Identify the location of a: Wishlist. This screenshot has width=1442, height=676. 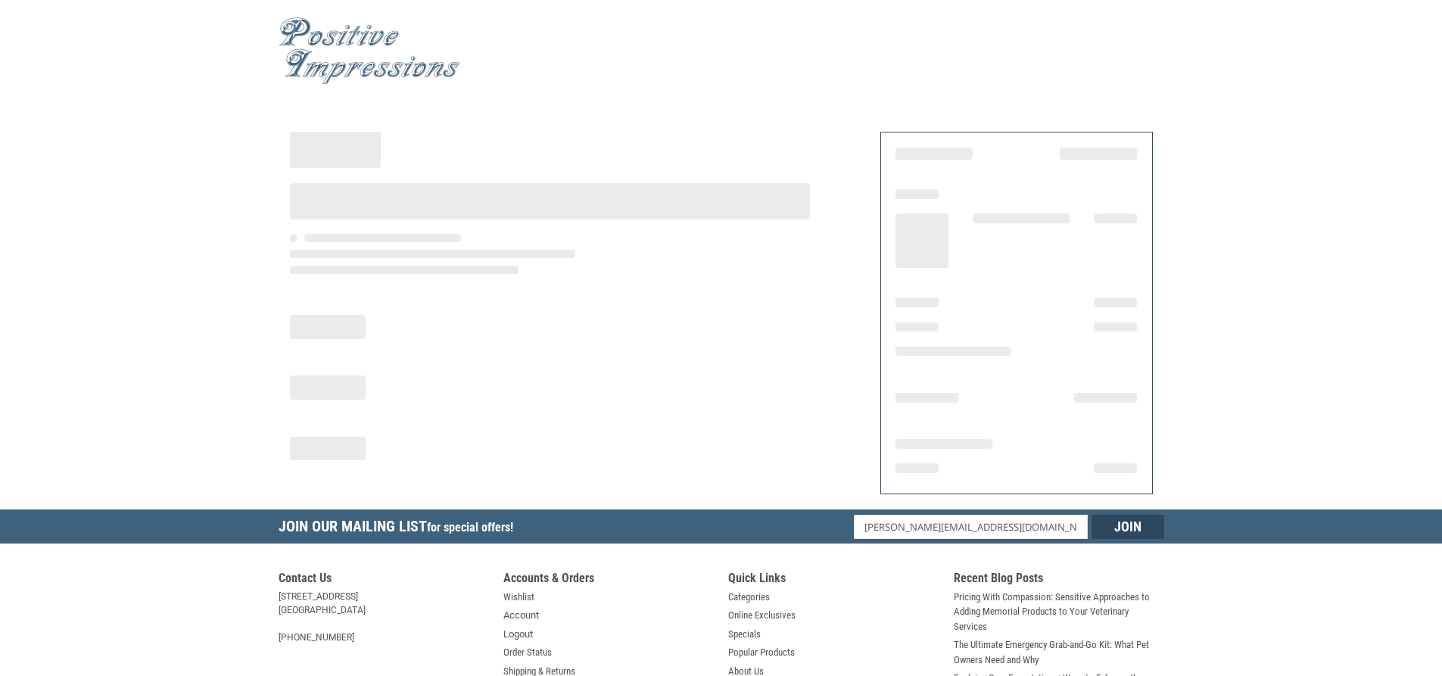
(519, 597).